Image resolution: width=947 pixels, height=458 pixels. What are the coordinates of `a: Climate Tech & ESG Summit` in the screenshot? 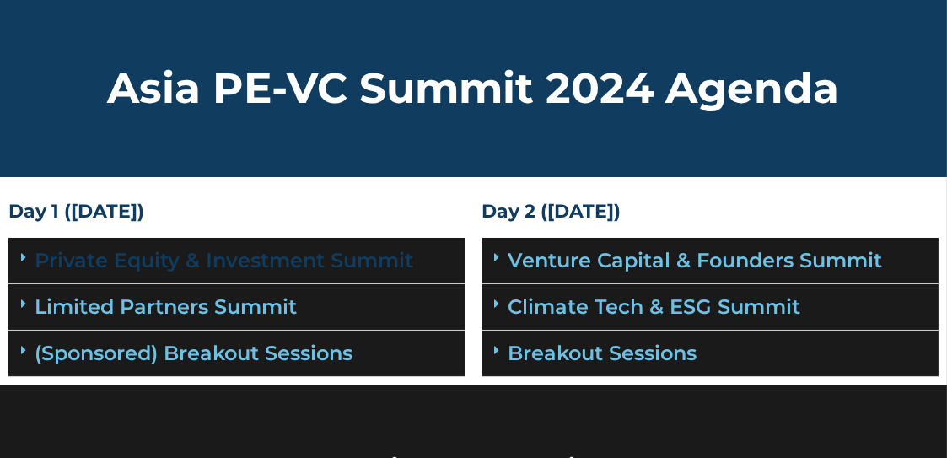 It's located at (654, 306).